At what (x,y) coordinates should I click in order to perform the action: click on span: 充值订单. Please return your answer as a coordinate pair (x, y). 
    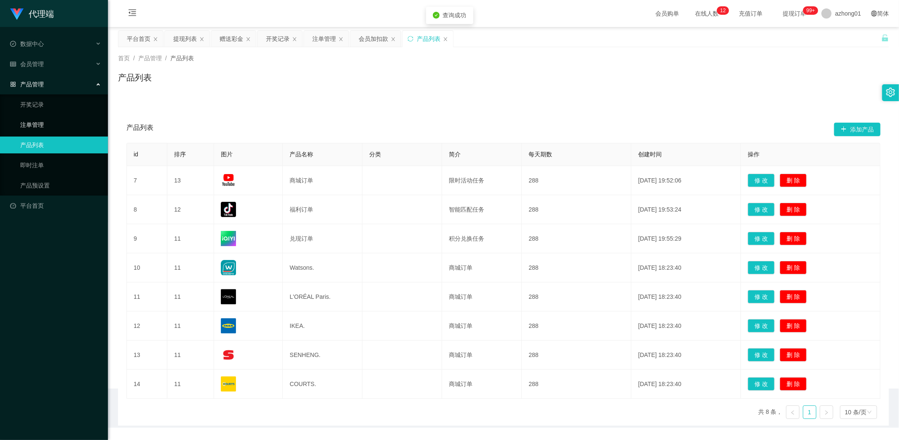
    Looking at the image, I should click on (751, 13).